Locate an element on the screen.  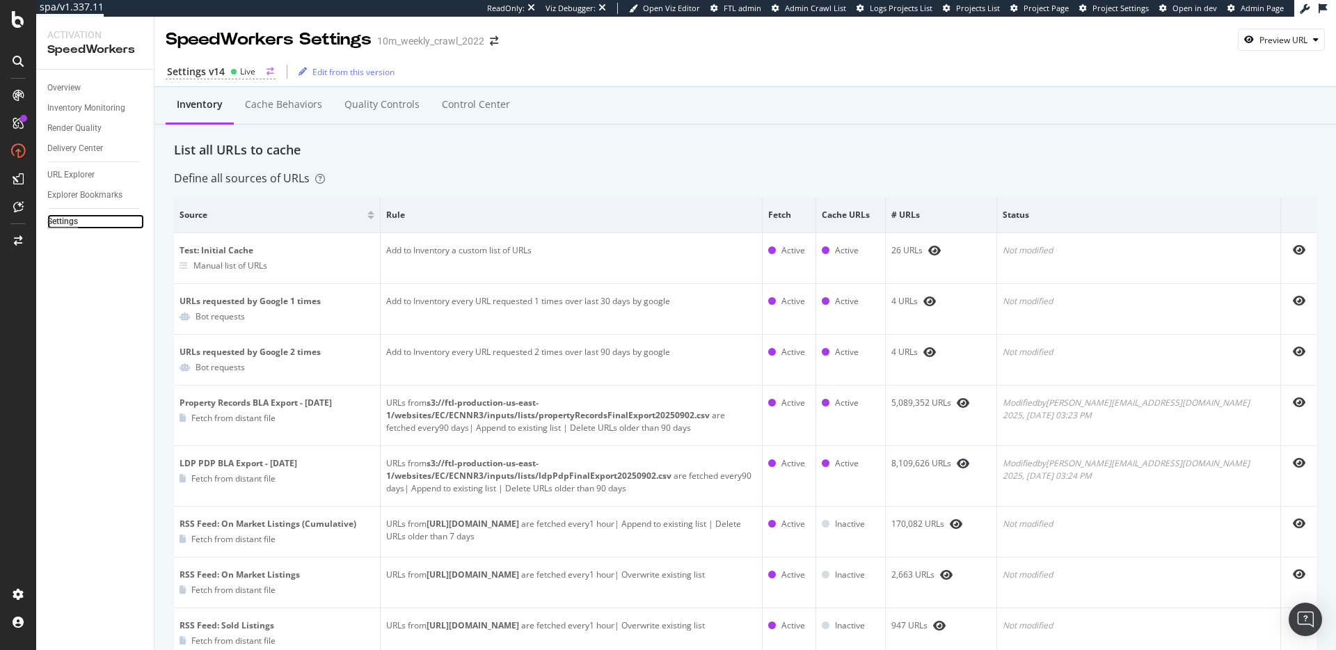
div: RSS Feed: On Market Listings (Cumulative) is located at coordinates (277, 524).